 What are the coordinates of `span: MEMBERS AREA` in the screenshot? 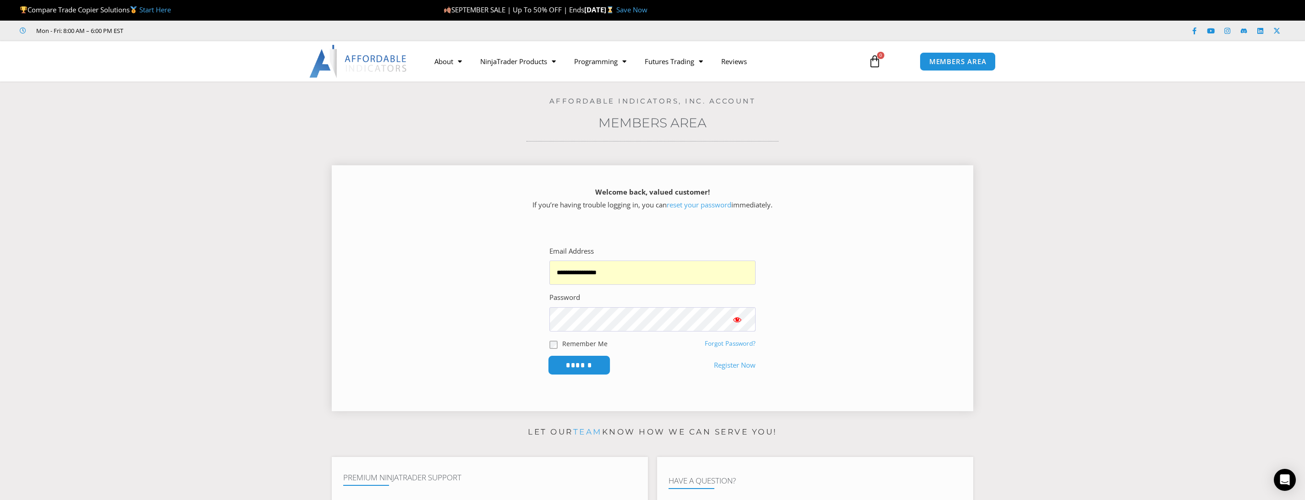 It's located at (957, 61).